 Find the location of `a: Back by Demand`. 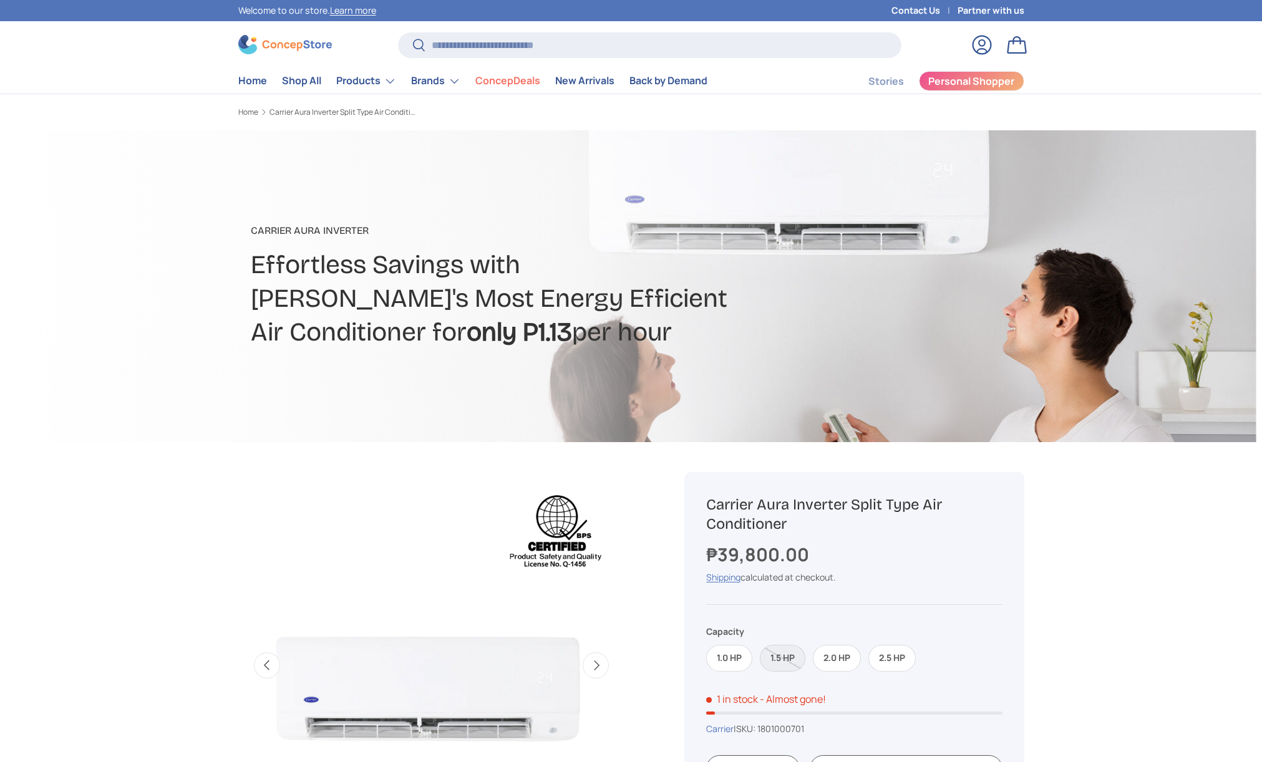

a: Back by Demand is located at coordinates (668, 80).